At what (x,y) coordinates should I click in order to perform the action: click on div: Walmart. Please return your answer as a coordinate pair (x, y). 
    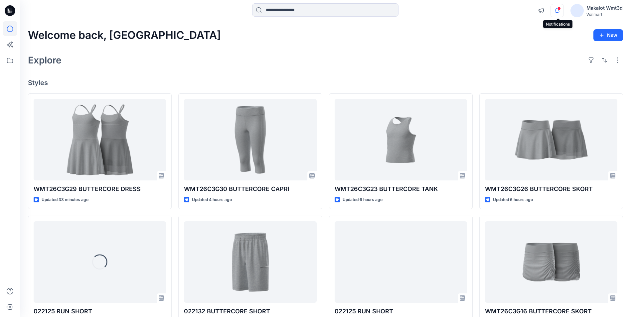
    Looking at the image, I should click on (604, 14).